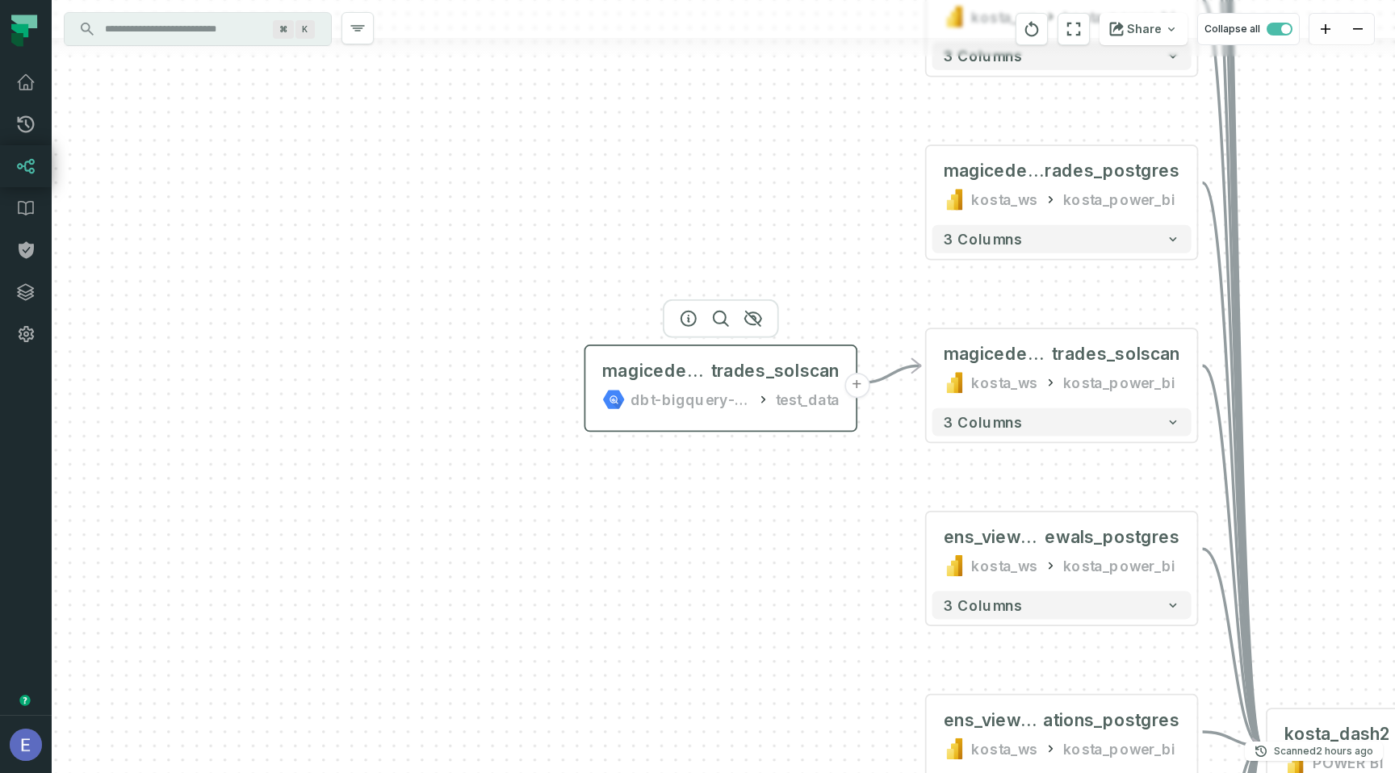 This screenshot has height=773, width=1395. I want to click on button: zoom in, so click(1325, 29).